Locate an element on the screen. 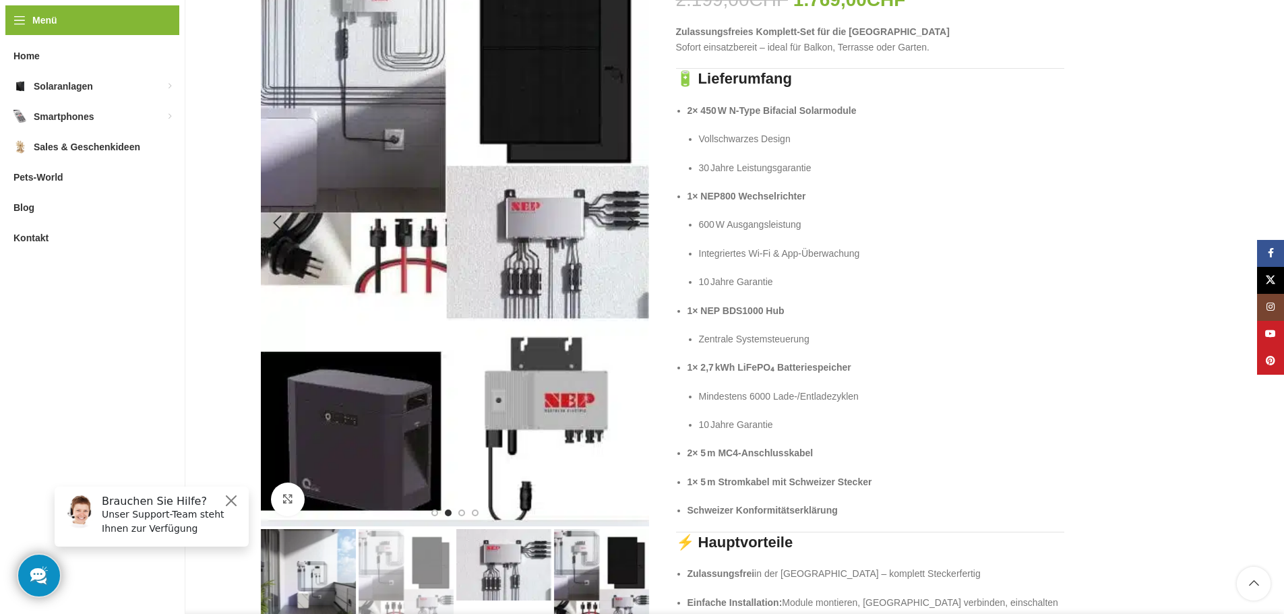 This screenshot has height=614, width=1284. span: Menü is located at coordinates (44, 20).